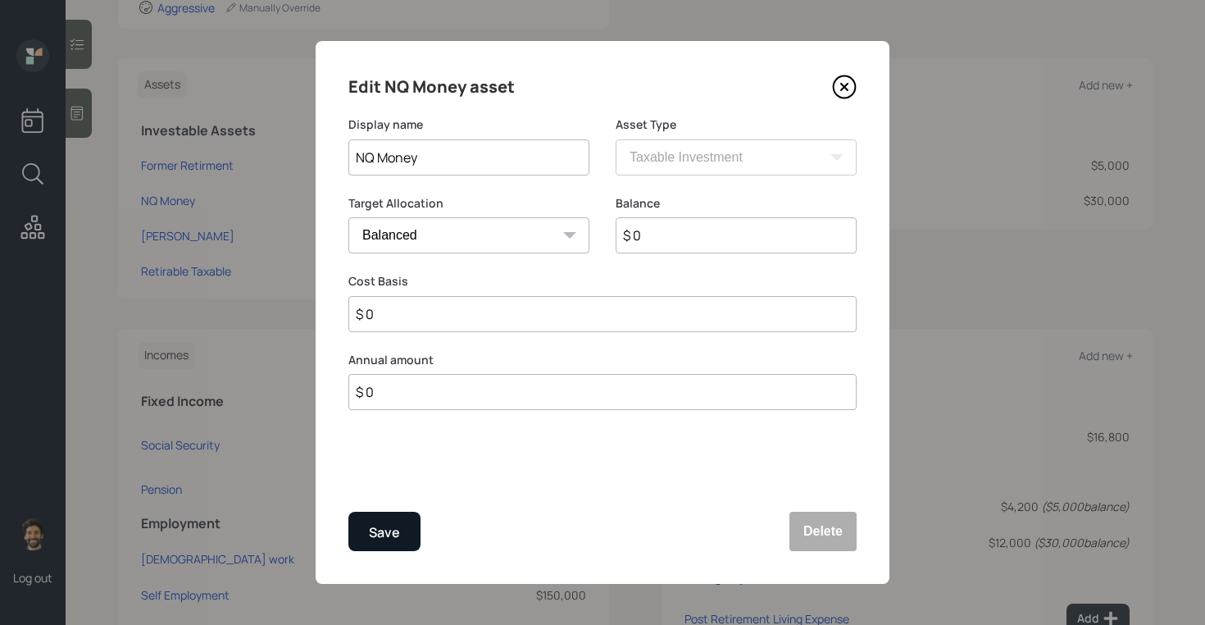  I want to click on label: Cost Basis, so click(603, 281).